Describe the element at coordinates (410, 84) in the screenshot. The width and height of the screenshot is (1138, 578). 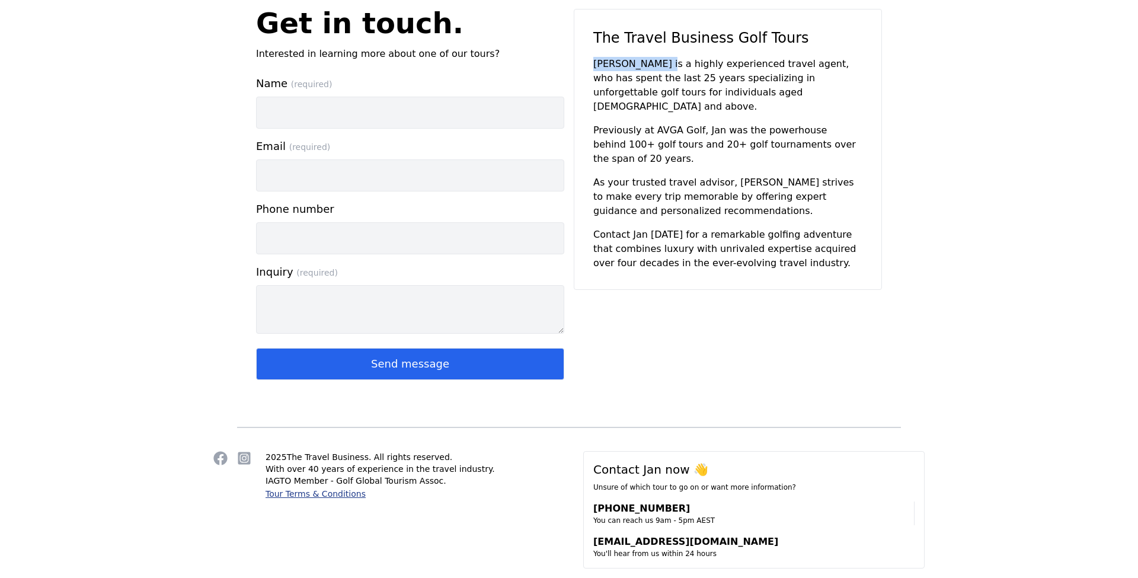
I see `span: Name` at that location.